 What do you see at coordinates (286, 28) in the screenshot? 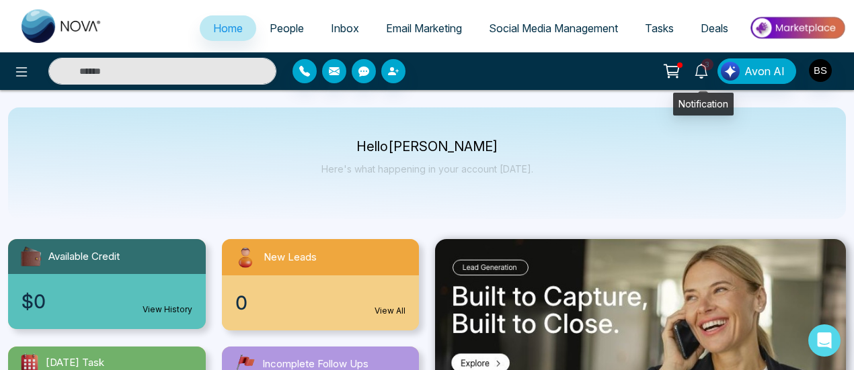
I see `a: People` at bounding box center [286, 28].